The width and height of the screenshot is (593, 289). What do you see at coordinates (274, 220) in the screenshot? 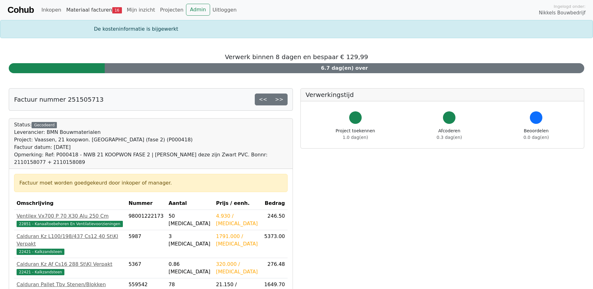
I see `td: 246.50` at bounding box center [274, 220].